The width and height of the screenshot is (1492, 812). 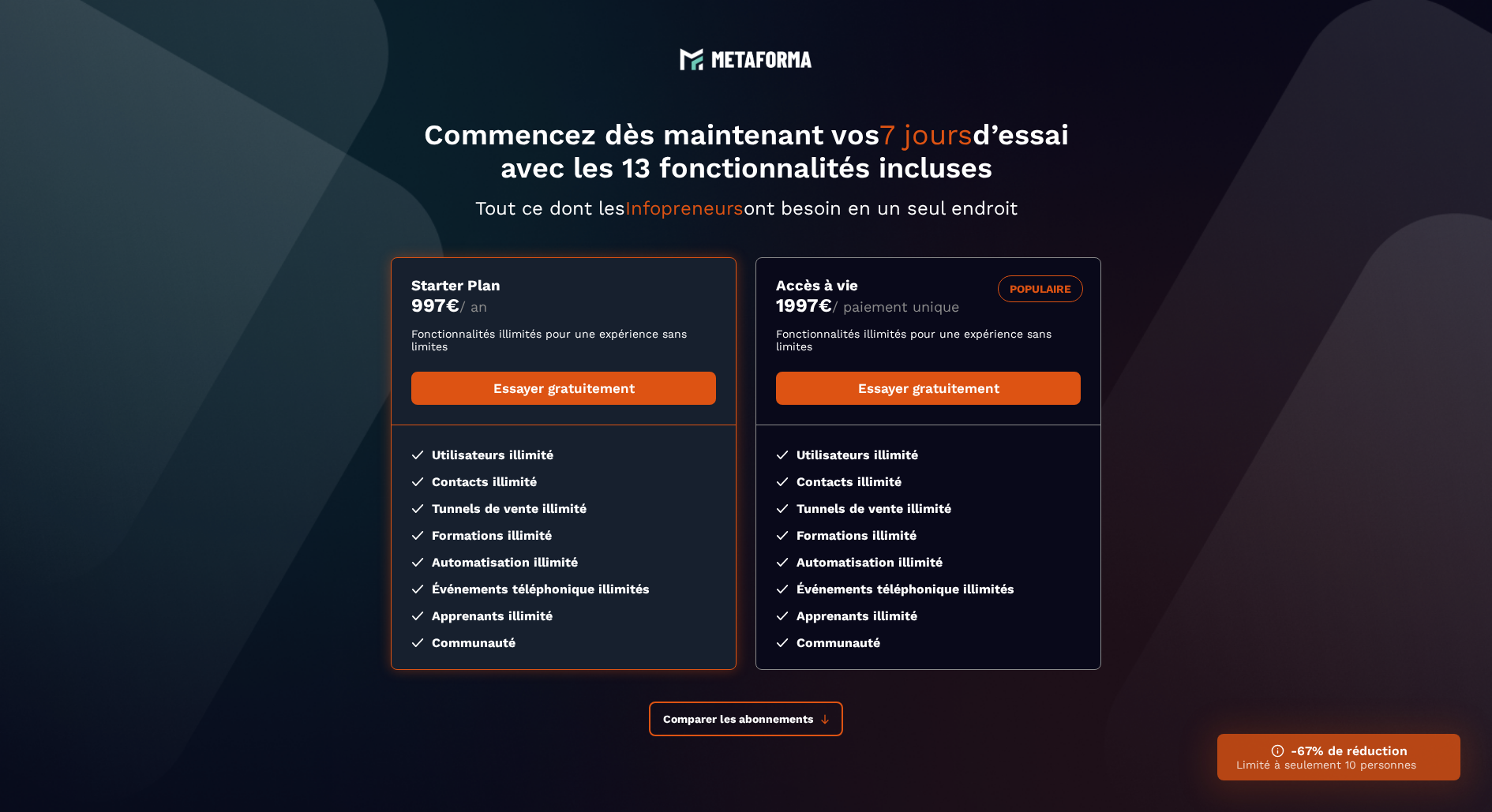 What do you see at coordinates (1339, 751) in the screenshot?
I see `h3: -67% de réduction` at bounding box center [1339, 751].